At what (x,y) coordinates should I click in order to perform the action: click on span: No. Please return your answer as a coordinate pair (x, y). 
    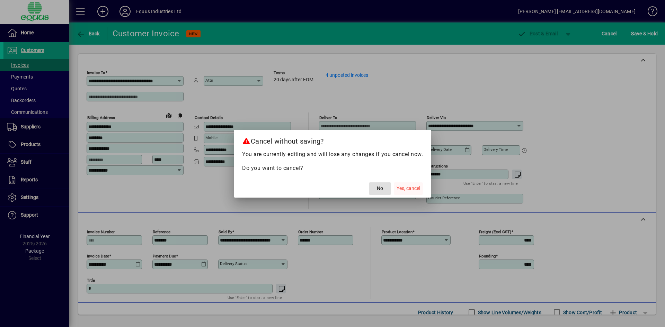
    Looking at the image, I should click on (380, 188).